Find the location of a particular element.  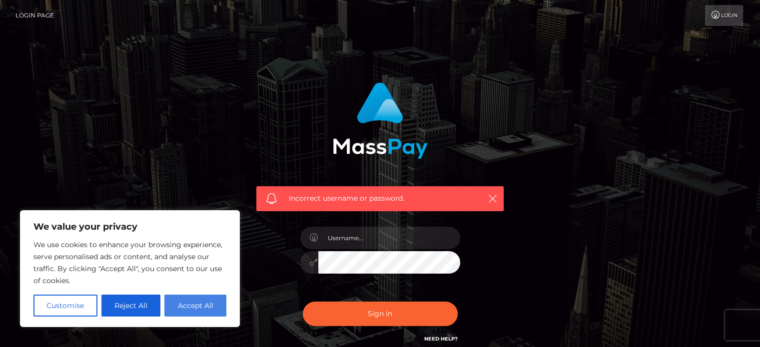

button: Accept All is located at coordinates (195, 306).